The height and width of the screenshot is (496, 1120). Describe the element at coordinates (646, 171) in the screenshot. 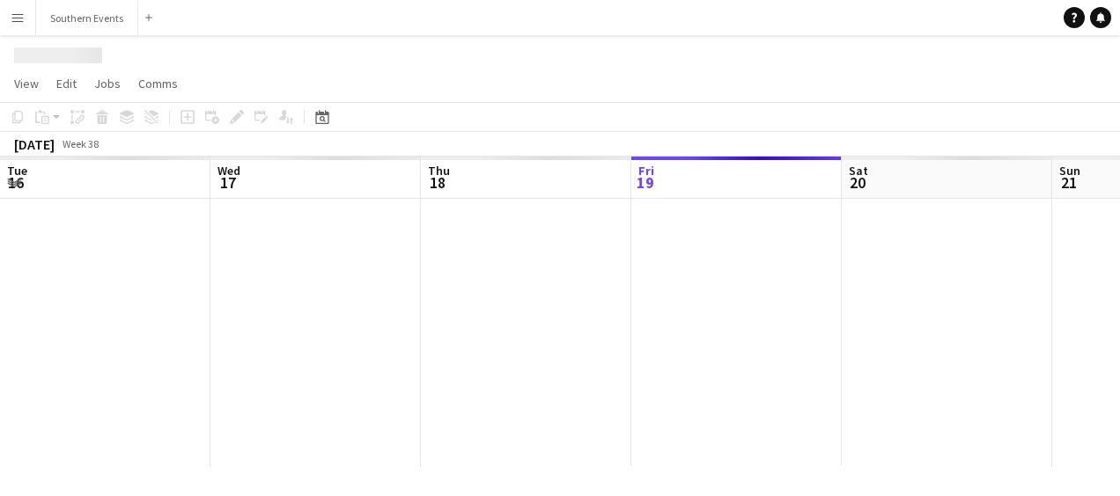

I see `span: Fri` at that location.